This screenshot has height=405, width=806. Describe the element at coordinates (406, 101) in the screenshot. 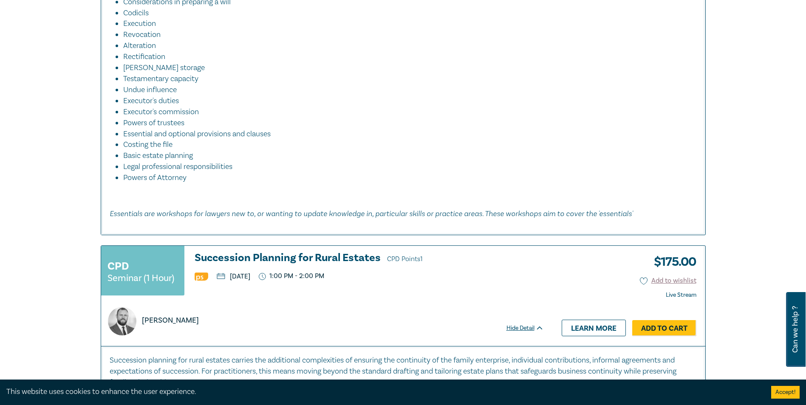

I see `li: Executor's duties` at that location.